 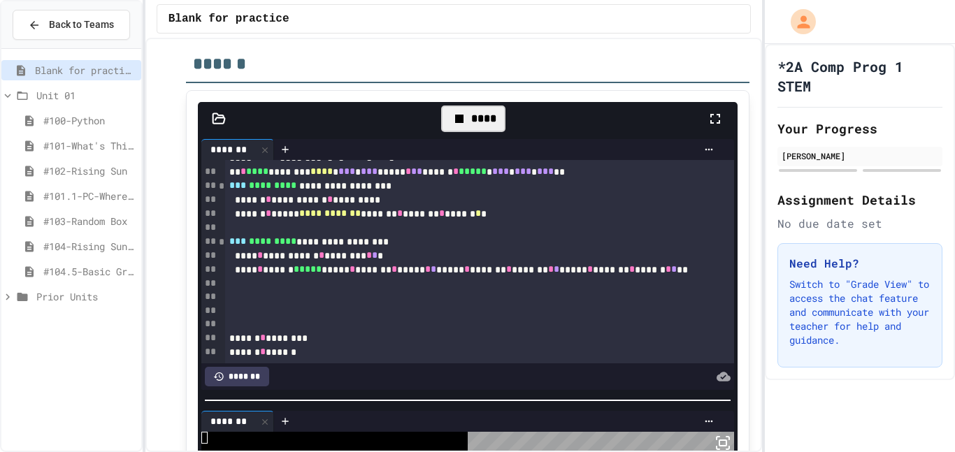 What do you see at coordinates (89, 171) in the screenshot?
I see `span: #102-Rising Sun` at bounding box center [89, 171].